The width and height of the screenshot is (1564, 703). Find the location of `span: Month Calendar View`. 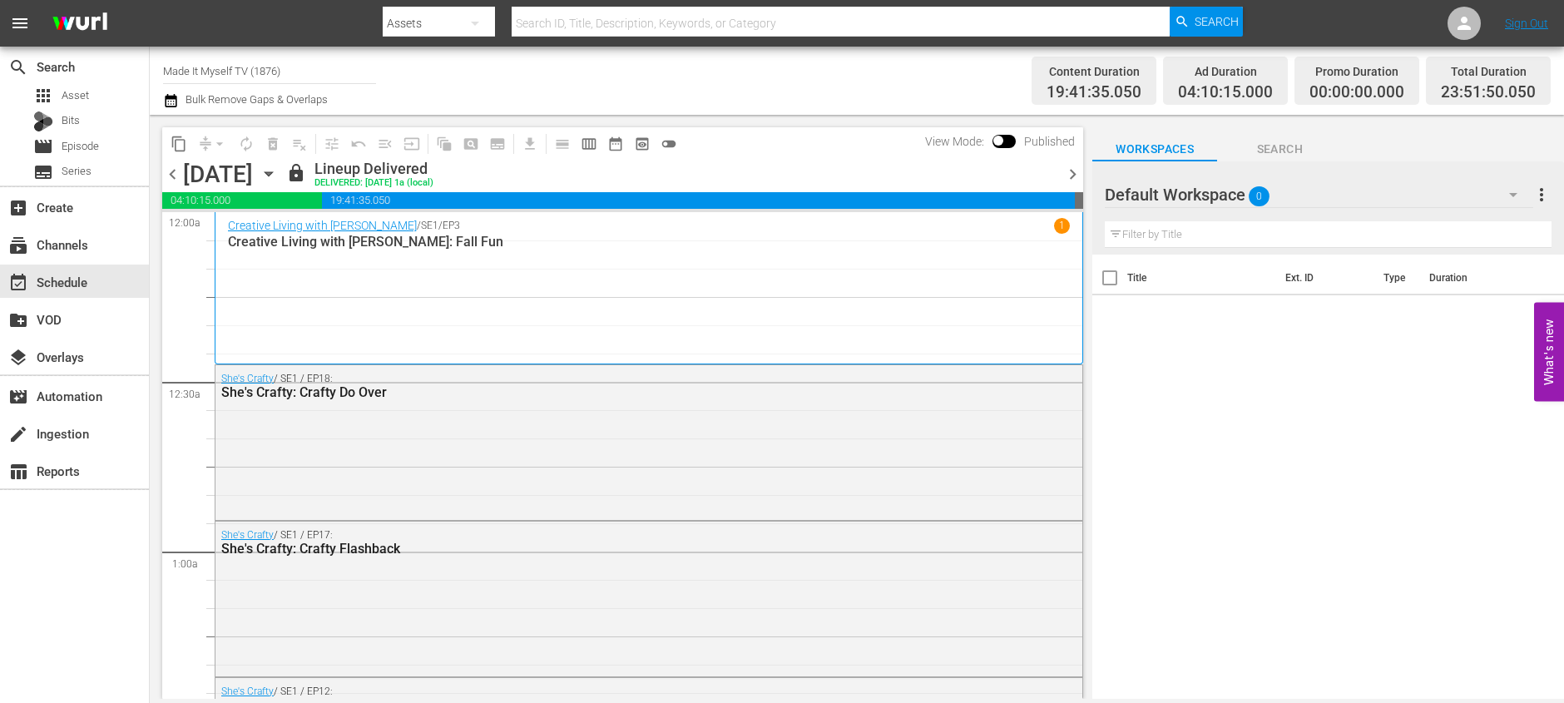

span: Month Calendar View is located at coordinates (615, 144).